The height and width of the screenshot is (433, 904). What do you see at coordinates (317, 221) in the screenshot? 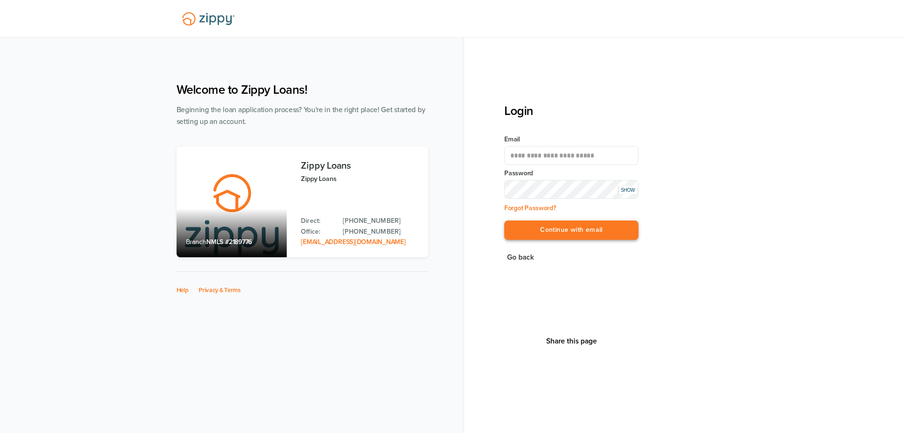
I see `p: Direct:` at bounding box center [317, 221].